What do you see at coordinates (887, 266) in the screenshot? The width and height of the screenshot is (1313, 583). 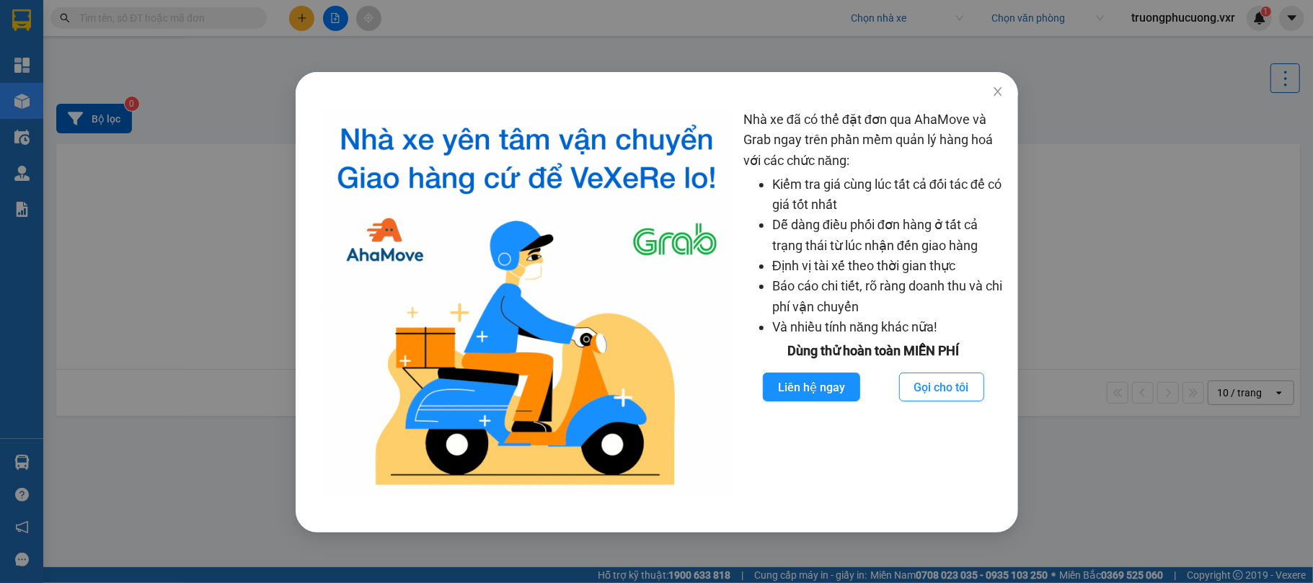 I see `li: Định vị tài xế theo thời gian thực` at bounding box center [887, 266].